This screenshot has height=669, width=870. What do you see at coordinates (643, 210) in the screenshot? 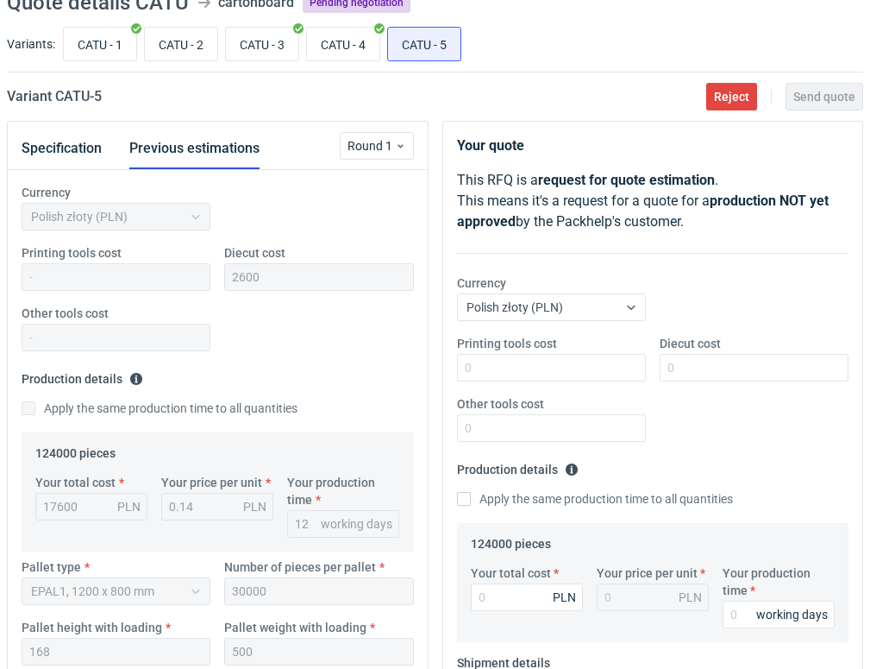
I see `strong: production NOT yet approved` at bounding box center [643, 210].